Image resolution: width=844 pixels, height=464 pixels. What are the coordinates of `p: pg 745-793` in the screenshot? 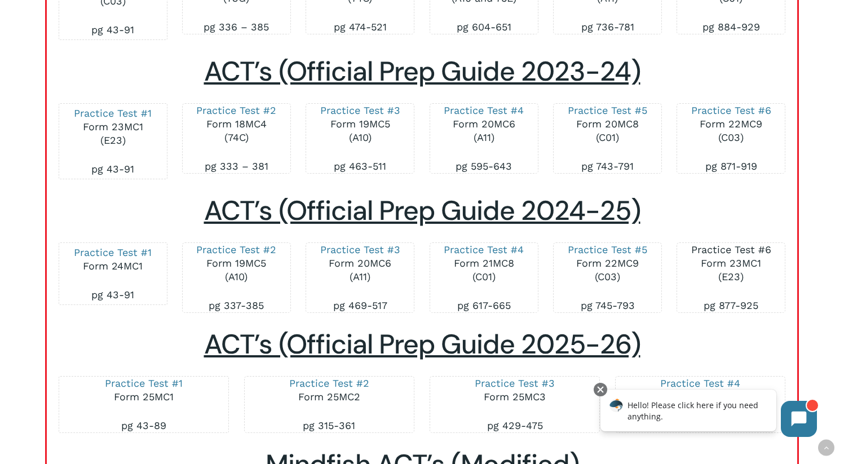 It's located at (607, 306).